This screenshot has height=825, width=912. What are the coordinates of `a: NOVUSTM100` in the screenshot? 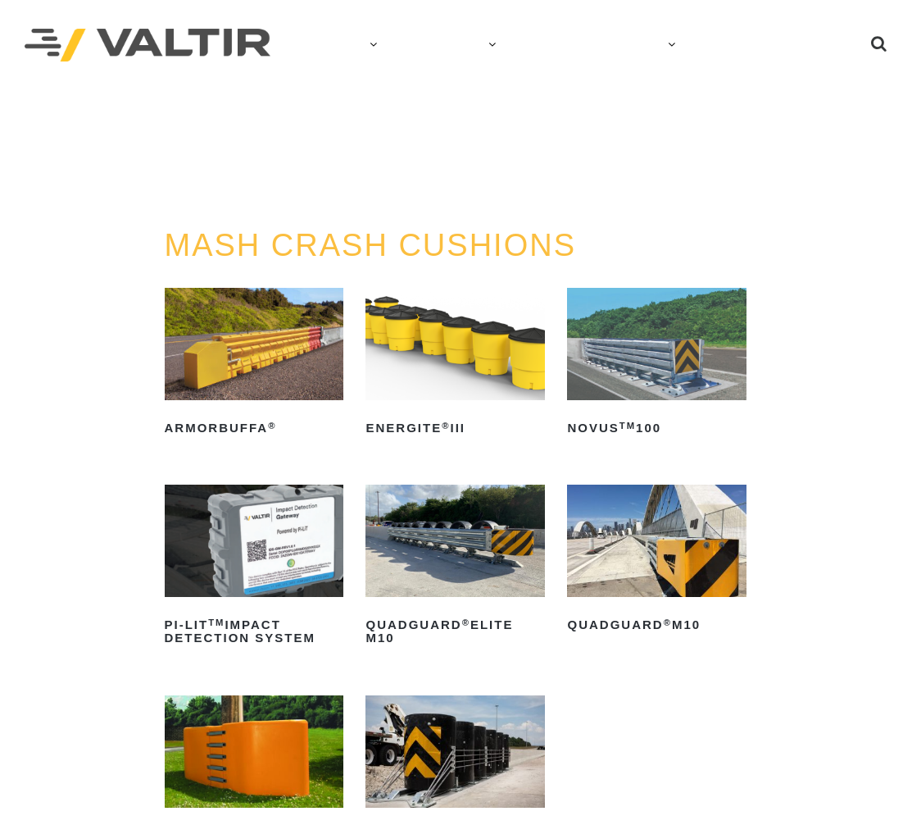 It's located at (656, 364).